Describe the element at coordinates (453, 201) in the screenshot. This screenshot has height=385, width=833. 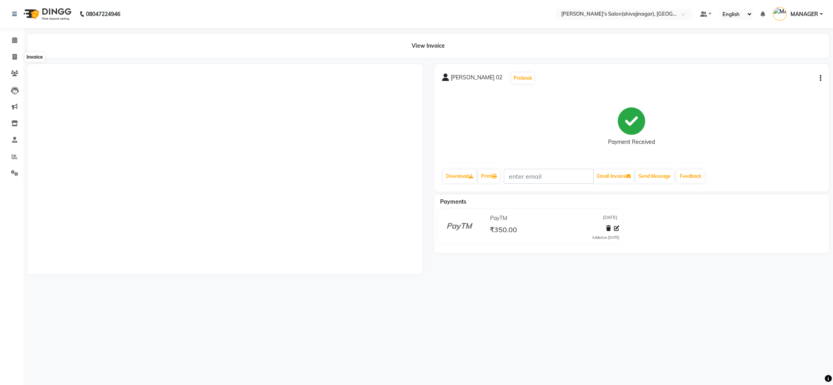
I see `span: Payments` at that location.